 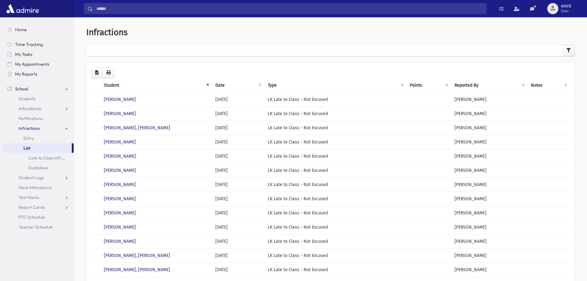 What do you see at coordinates (429, 85) in the screenshot?
I see `th: Points: activate to sort column ascending` at bounding box center [429, 85].